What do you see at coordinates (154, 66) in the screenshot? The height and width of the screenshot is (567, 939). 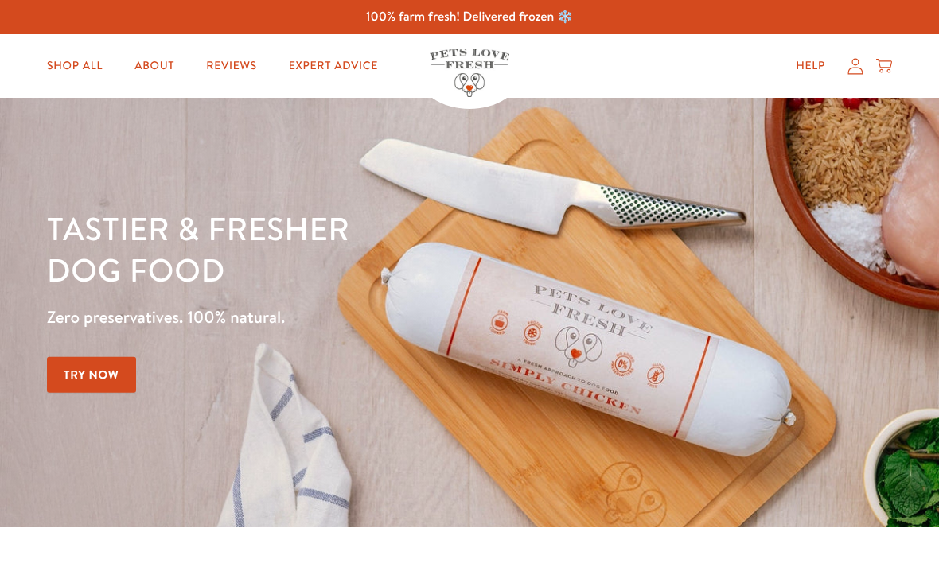 I see `a: About` at bounding box center [154, 66].